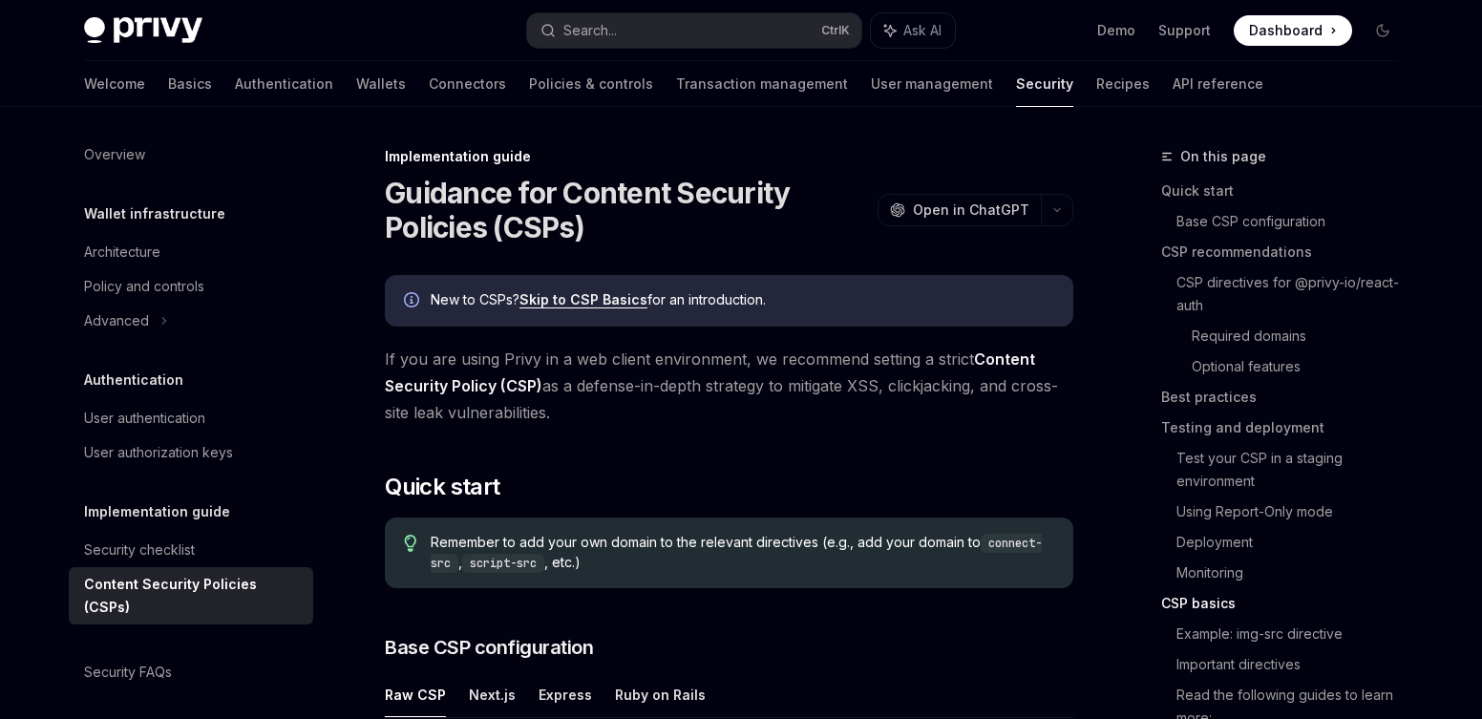 The image size is (1482, 719). Describe the element at coordinates (191, 418) in the screenshot. I see `a: User authentication` at that location.